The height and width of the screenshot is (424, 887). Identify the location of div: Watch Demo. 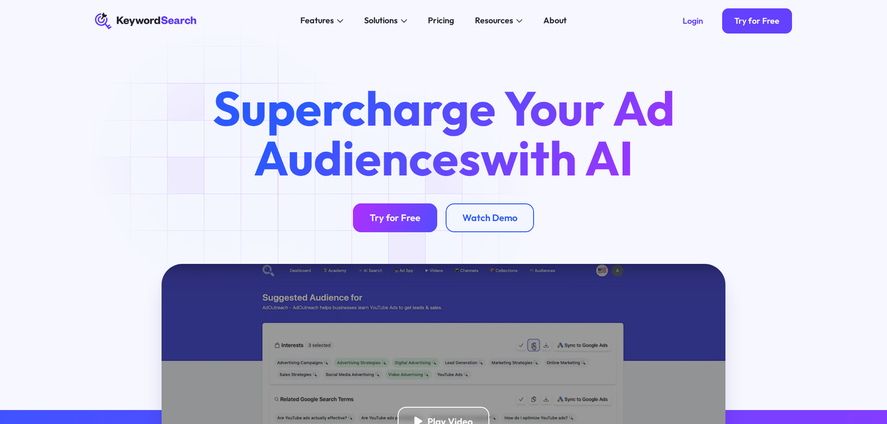
(490, 217).